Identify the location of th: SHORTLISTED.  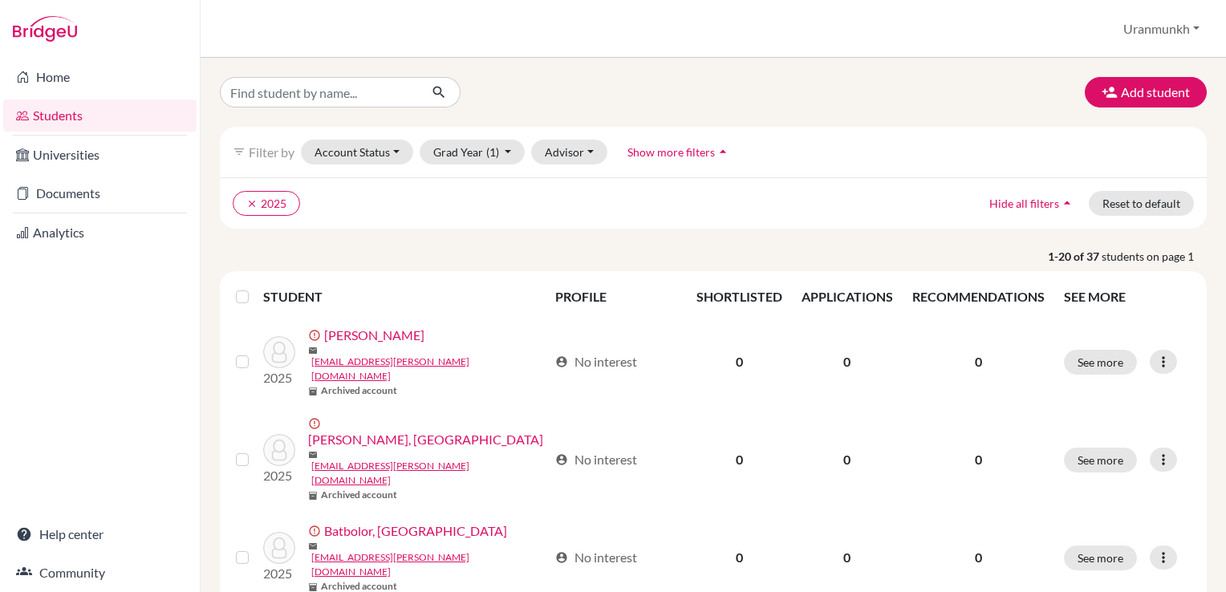
(739, 297).